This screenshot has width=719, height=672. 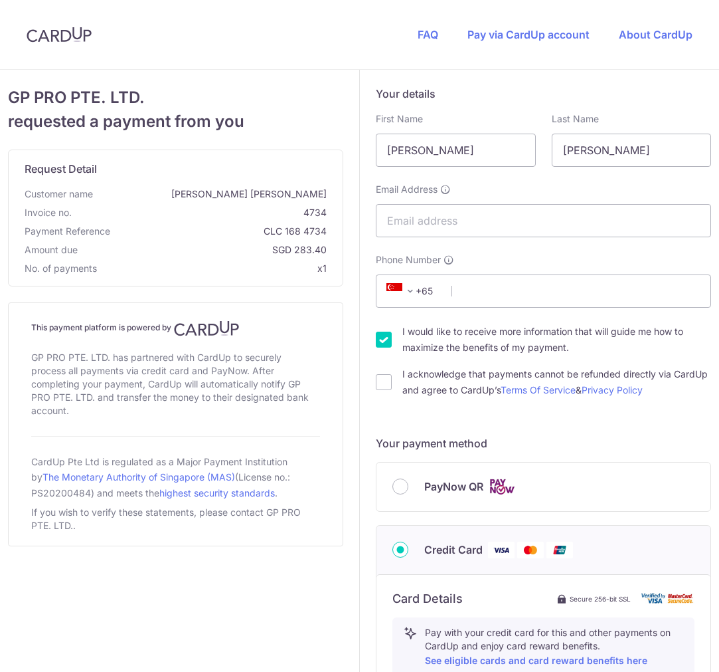 What do you see at coordinates (175, 478) in the screenshot?
I see `div: CardUp Pte Ltd is regulated as a Major Payment Institution by (License no.: PS20200484) and meets...` at bounding box center [175, 478].